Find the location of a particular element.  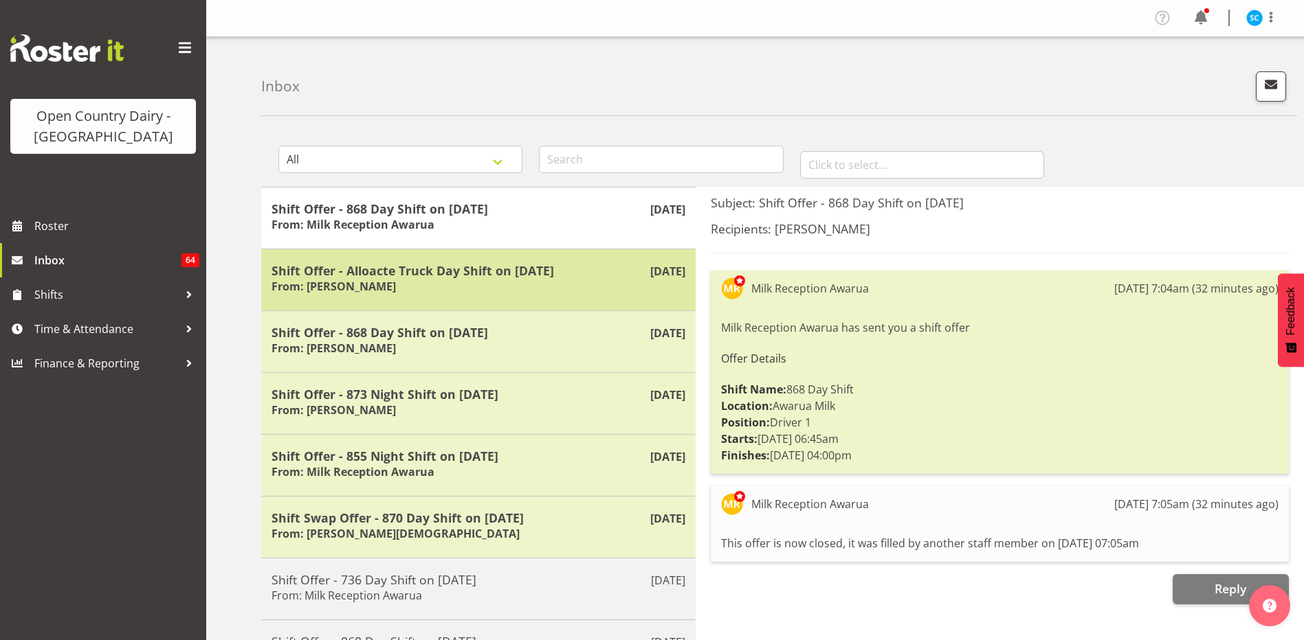

h4: Inbox is located at coordinates (280, 86).